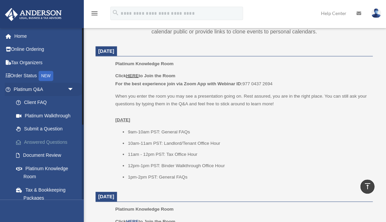 The width and height of the screenshot is (386, 222). I want to click on b: Click to Join the Room, so click(145, 76).